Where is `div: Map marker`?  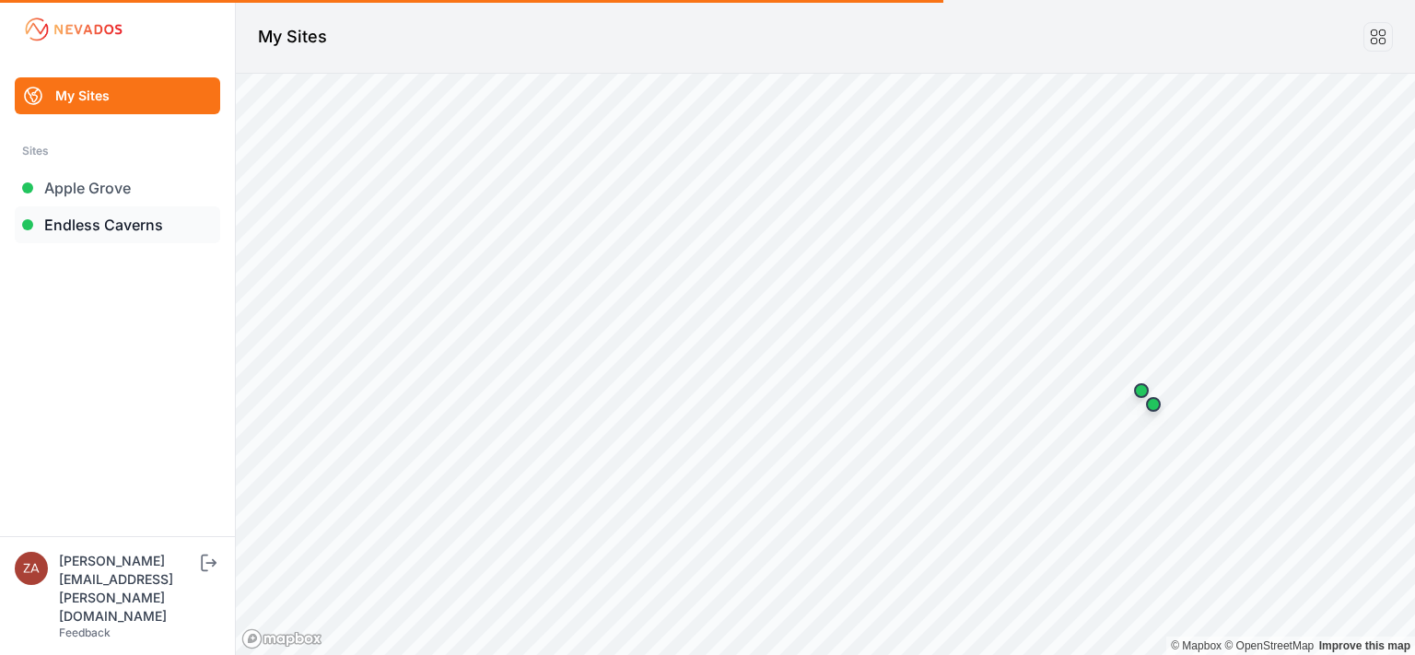
div: Map marker is located at coordinates (1142, 391).